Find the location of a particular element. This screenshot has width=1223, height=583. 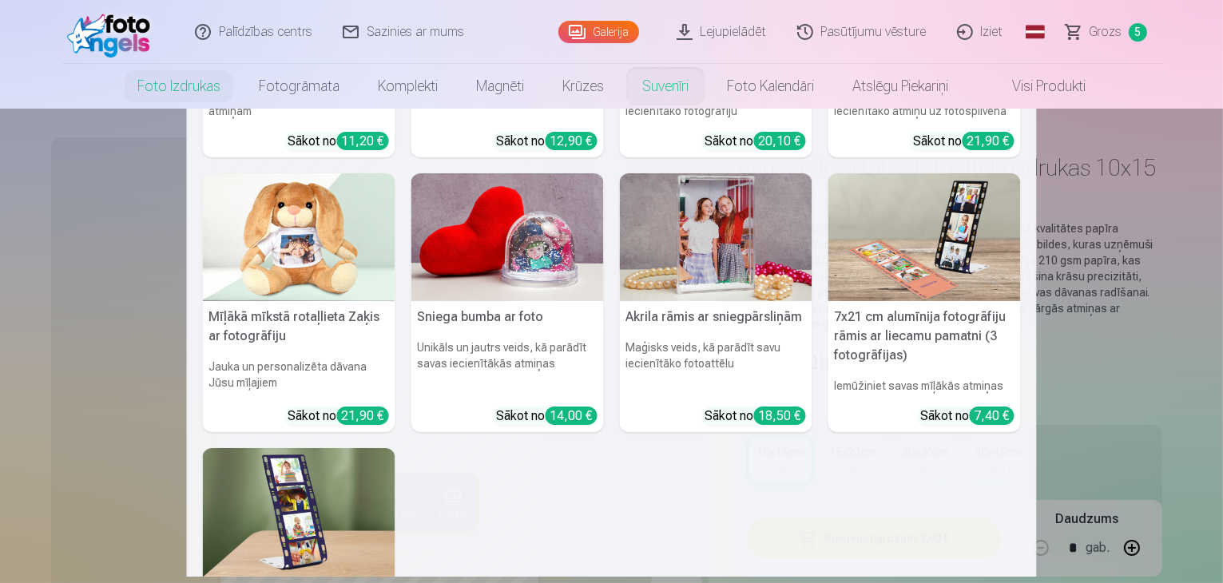

h5: Mīļākā mīkstā rotaļlieta Zaķis ar fotogrāfiju is located at coordinates (299, 327).